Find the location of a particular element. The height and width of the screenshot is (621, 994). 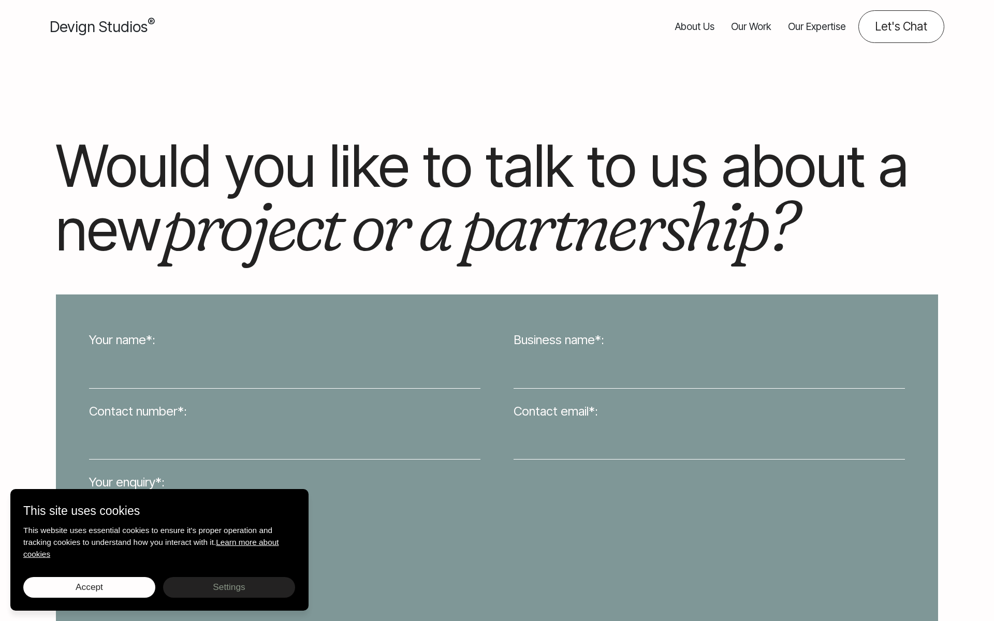

span: Devign Studios is located at coordinates (102, 26).